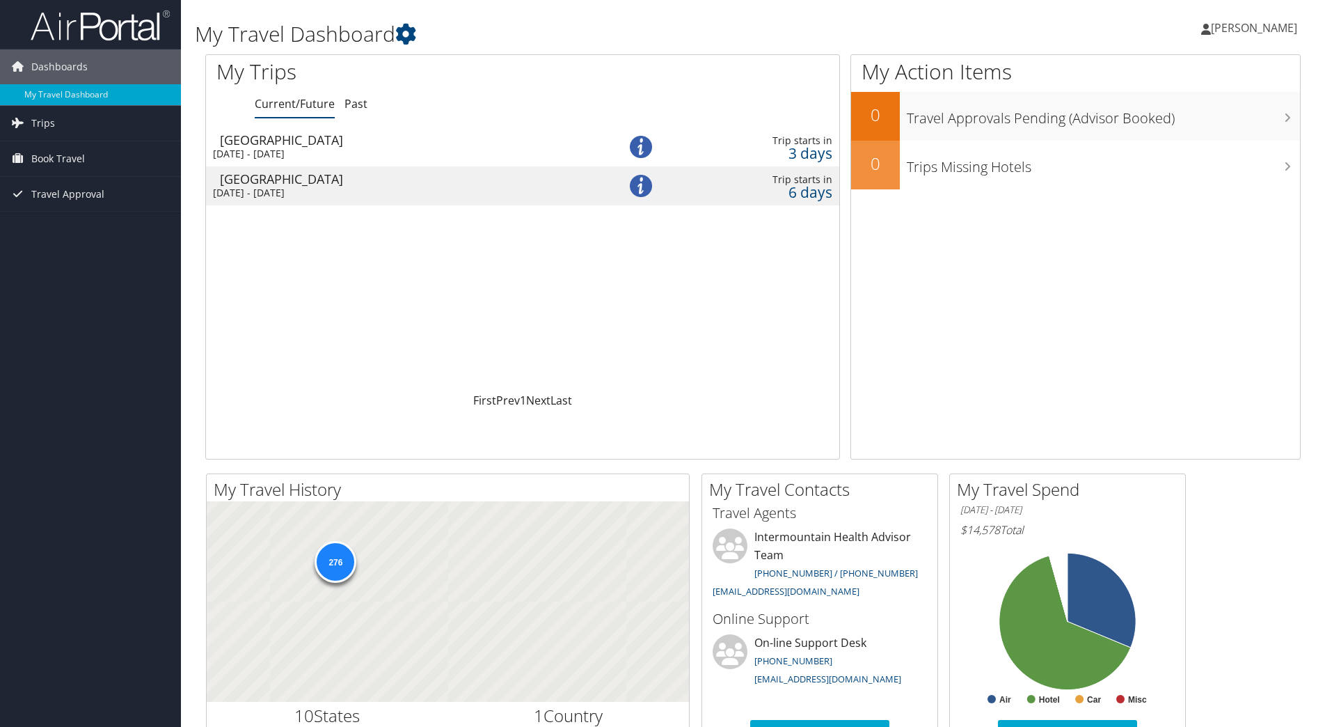 This screenshot has height=727, width=1325. Describe the element at coordinates (391, 72) in the screenshot. I see `h1: My Trips` at that location.